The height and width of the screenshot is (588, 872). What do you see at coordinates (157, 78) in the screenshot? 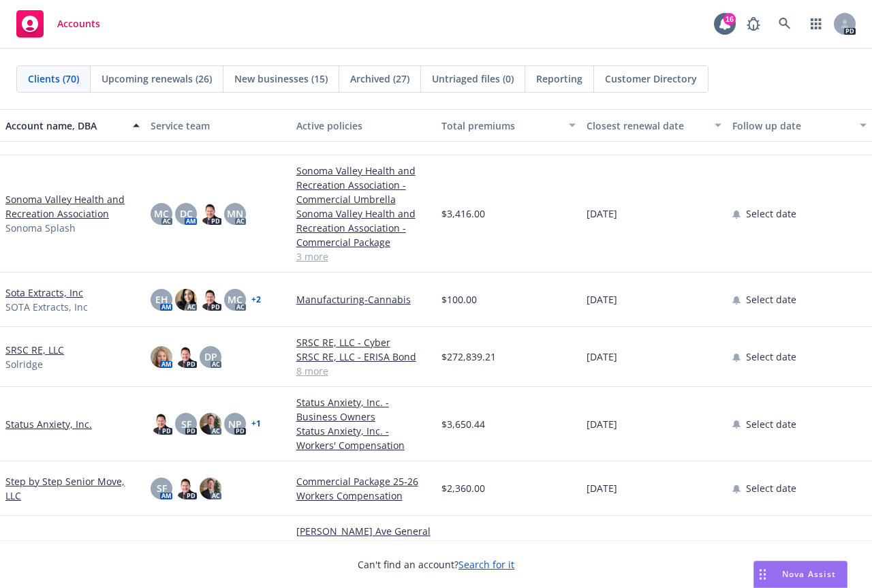
I see `span: Upcoming renewals (26)` at bounding box center [157, 78].